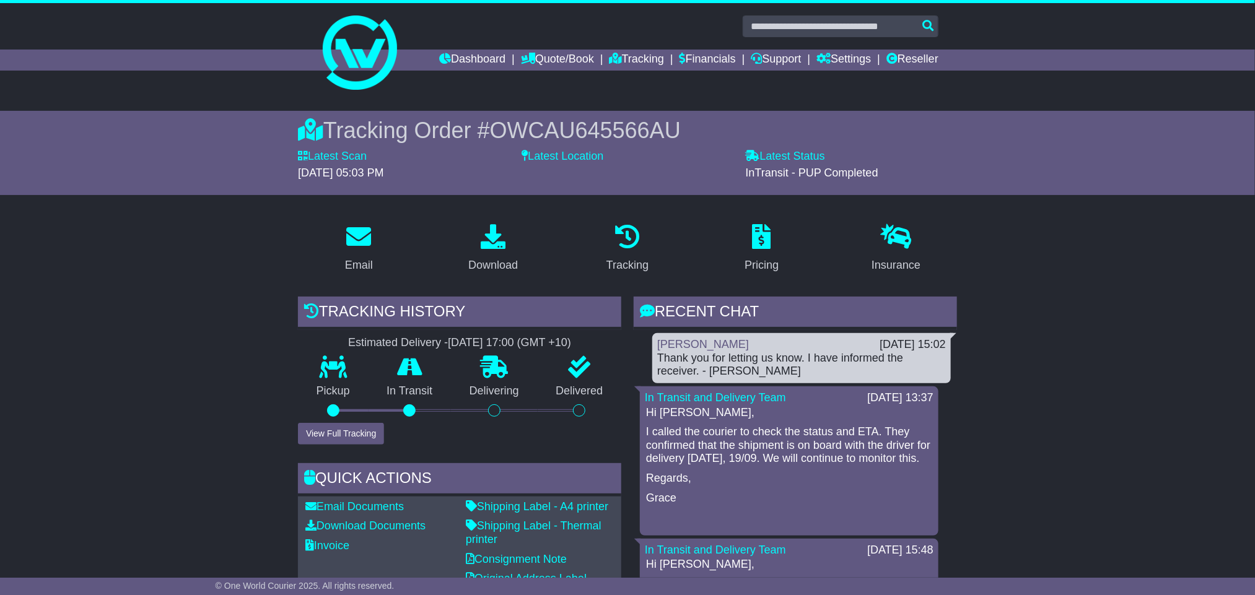 The image size is (1255, 595). I want to click on div: Tracking Order #, so click(628, 130).